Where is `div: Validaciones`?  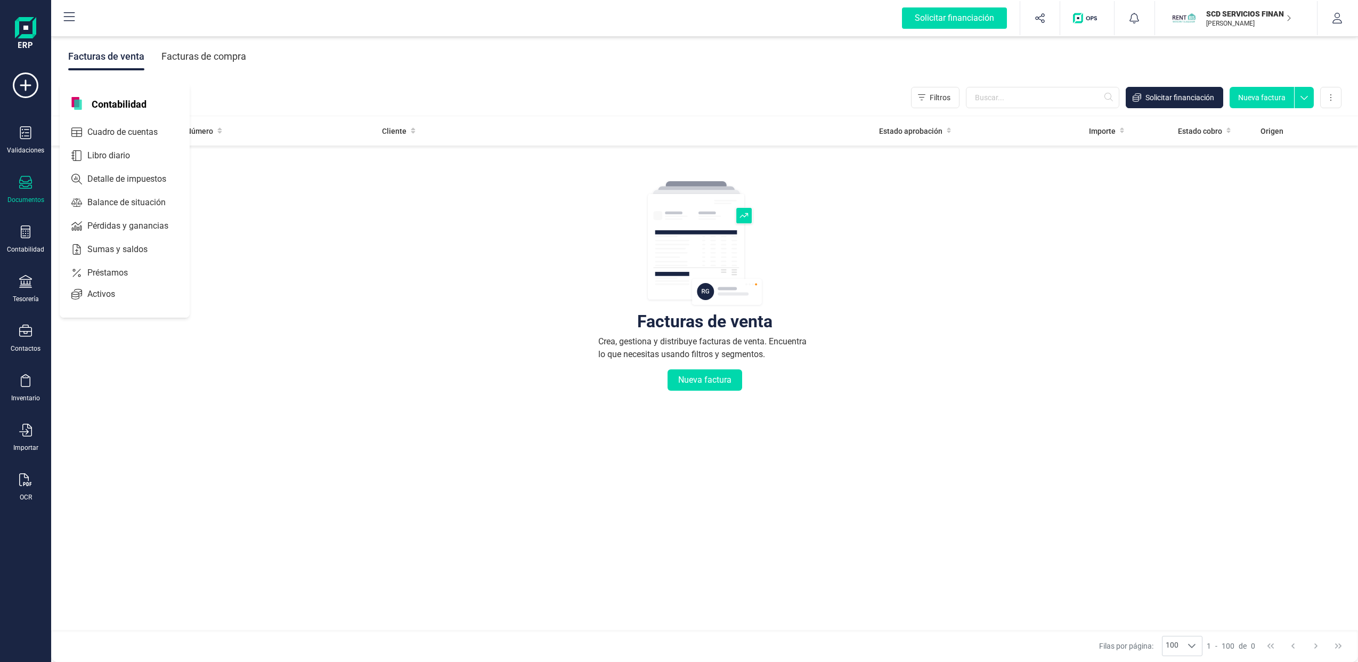
div: Validaciones is located at coordinates (26, 150).